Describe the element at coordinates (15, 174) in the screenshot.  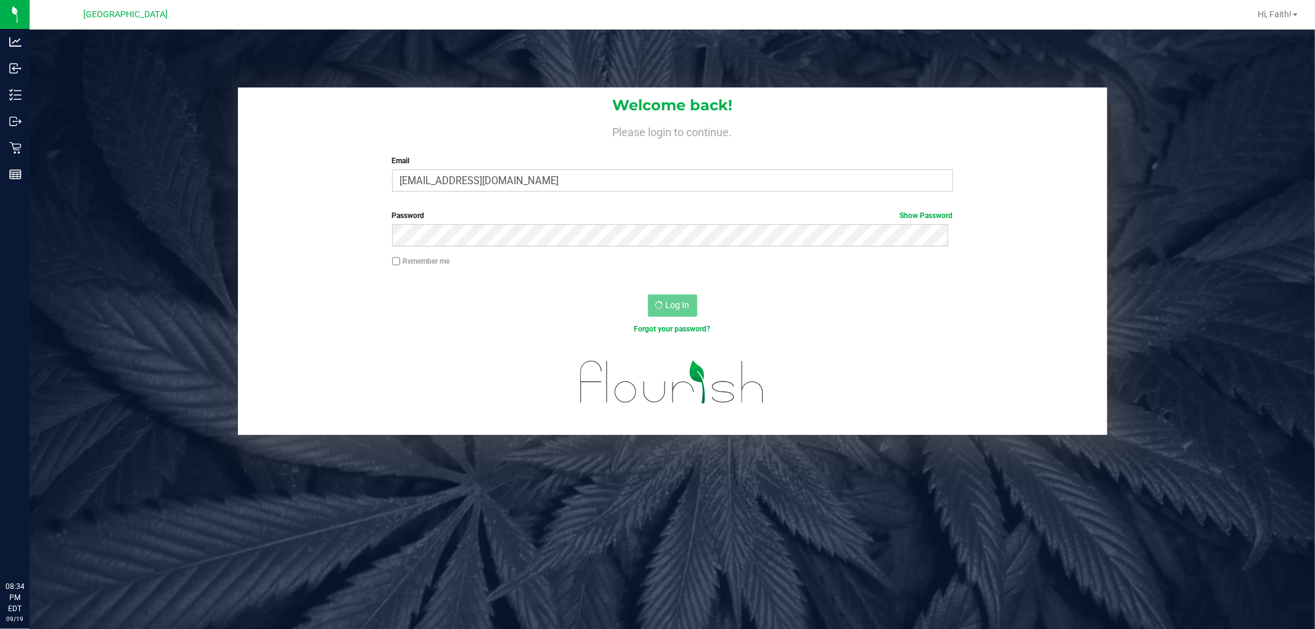
I see `inline-svg: Reports` at that location.